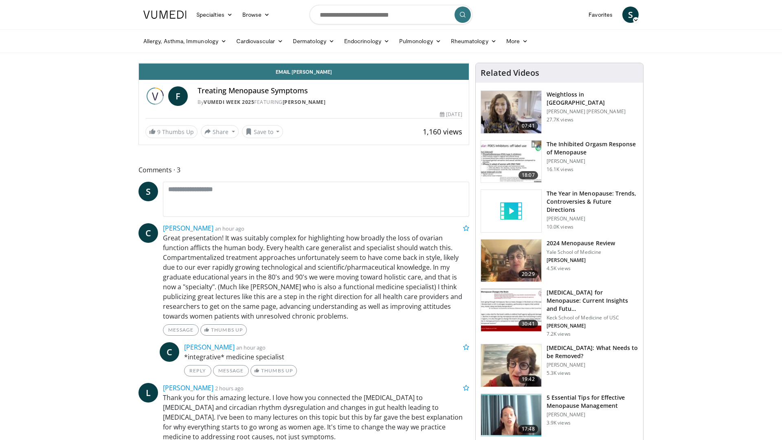  What do you see at coordinates (592, 402) in the screenshot?
I see `h3: 5 Essential Tips for Effective Menopause Management` at bounding box center [592, 402].